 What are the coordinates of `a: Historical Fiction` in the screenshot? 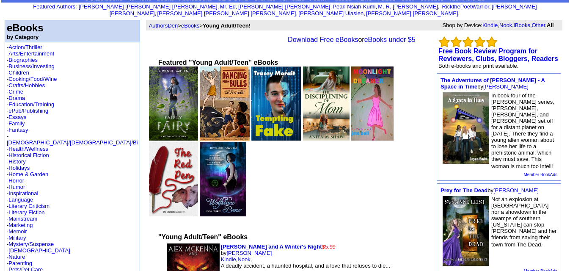 It's located at (28, 155).